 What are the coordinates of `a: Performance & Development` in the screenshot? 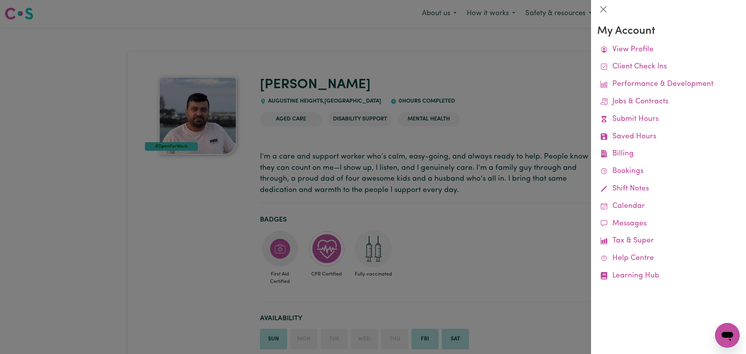 It's located at (668, 84).